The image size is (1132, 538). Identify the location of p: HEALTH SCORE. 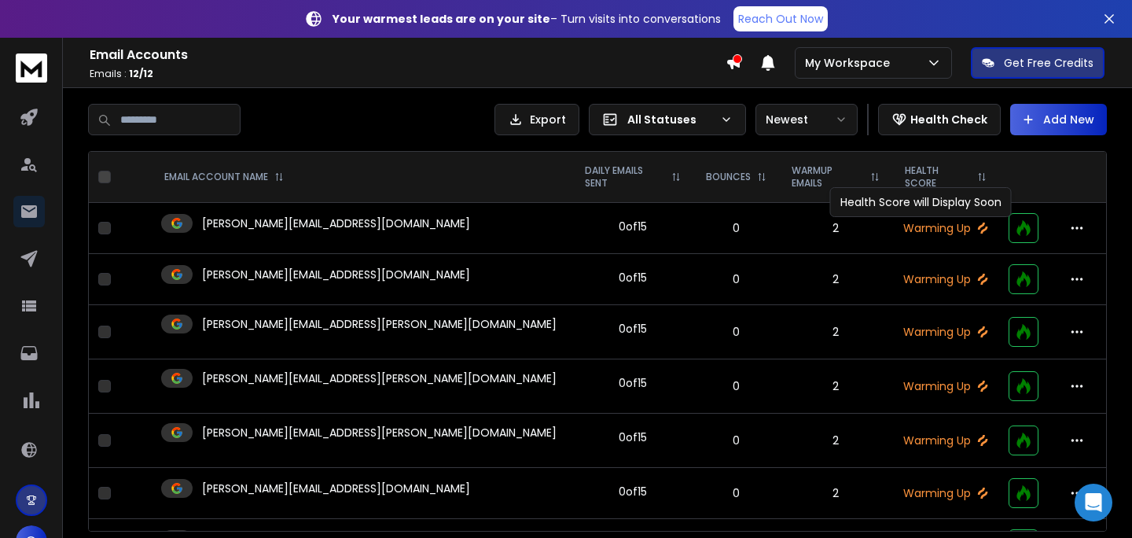
(938, 177).